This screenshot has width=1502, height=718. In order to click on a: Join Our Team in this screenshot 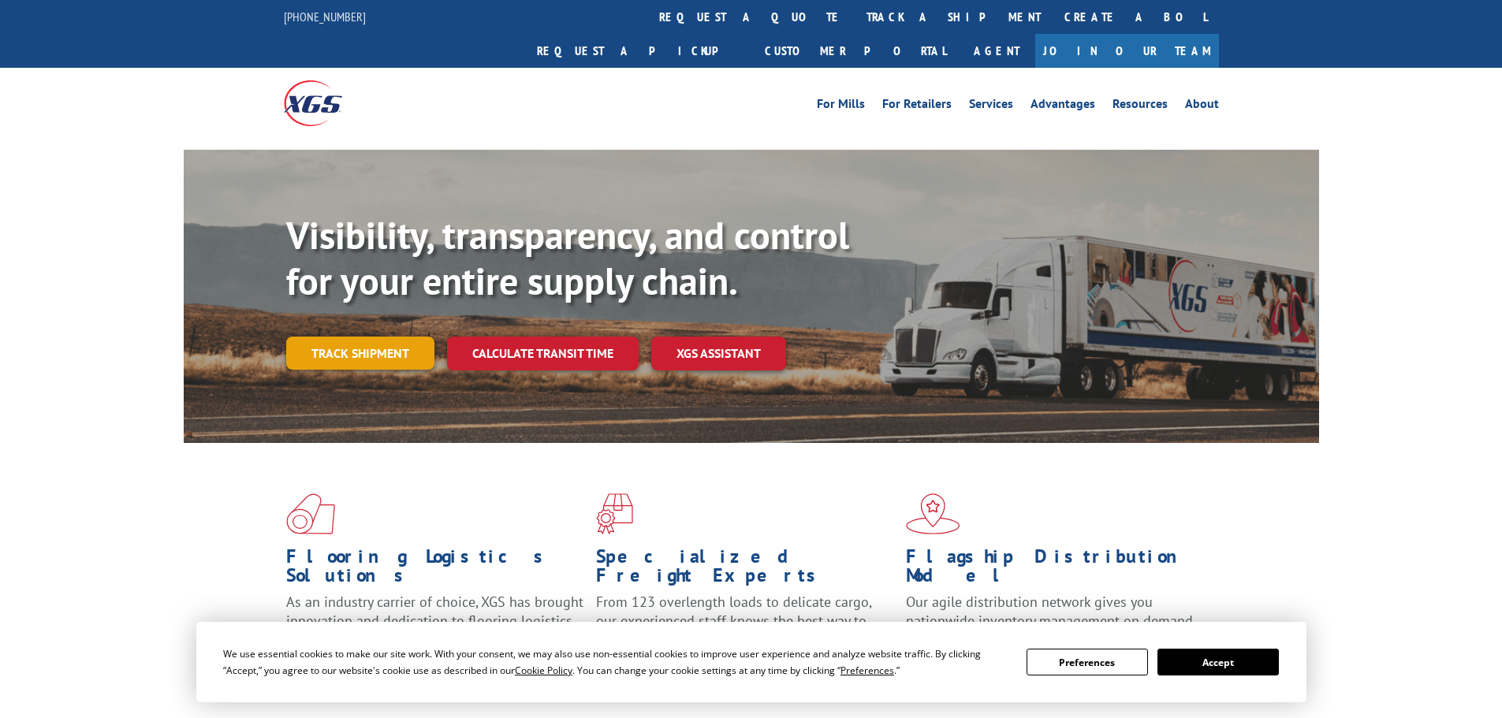, I will do `click(1126, 50)`.